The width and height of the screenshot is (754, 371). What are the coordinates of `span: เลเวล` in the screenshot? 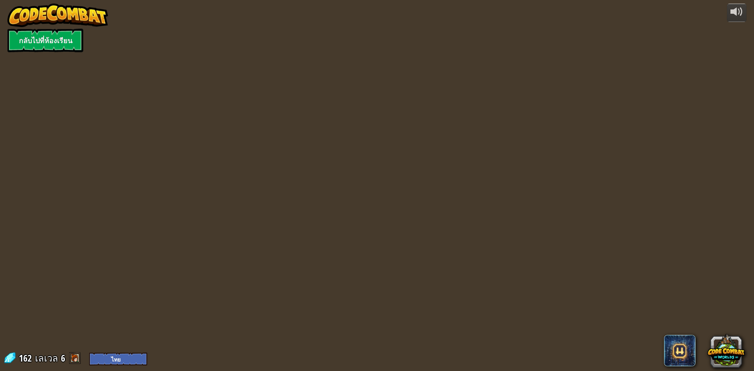 It's located at (46, 358).